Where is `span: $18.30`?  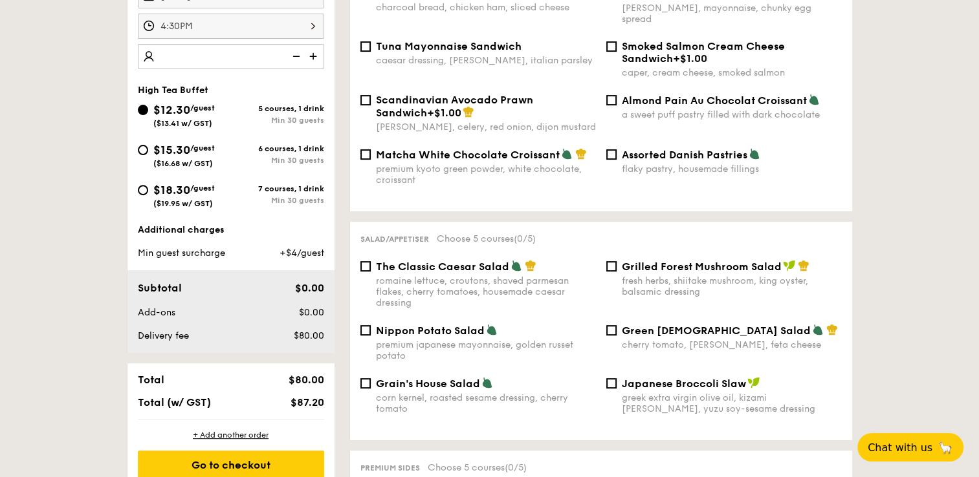
span: $18.30 is located at coordinates (171, 190).